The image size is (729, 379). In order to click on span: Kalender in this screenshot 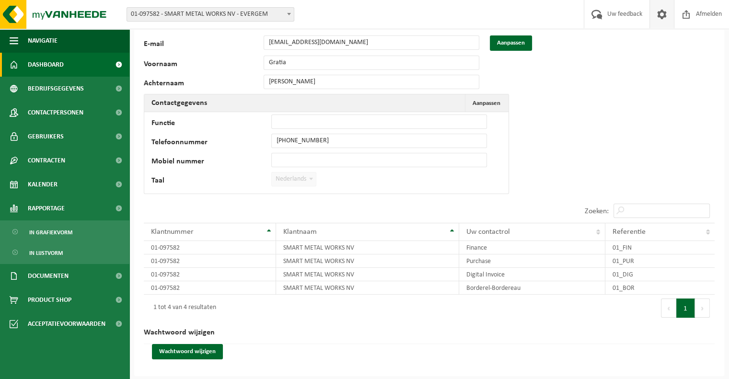, I will do `click(43, 185)`.